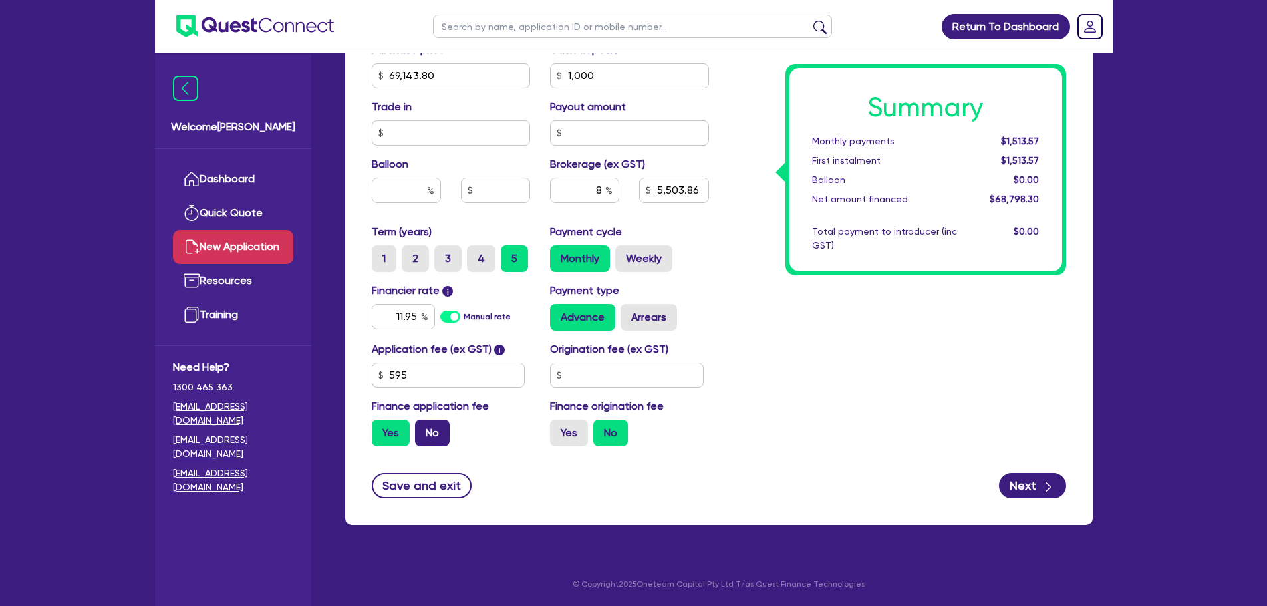  Describe the element at coordinates (412, 291) in the screenshot. I see `label: Financier rate` at that location.